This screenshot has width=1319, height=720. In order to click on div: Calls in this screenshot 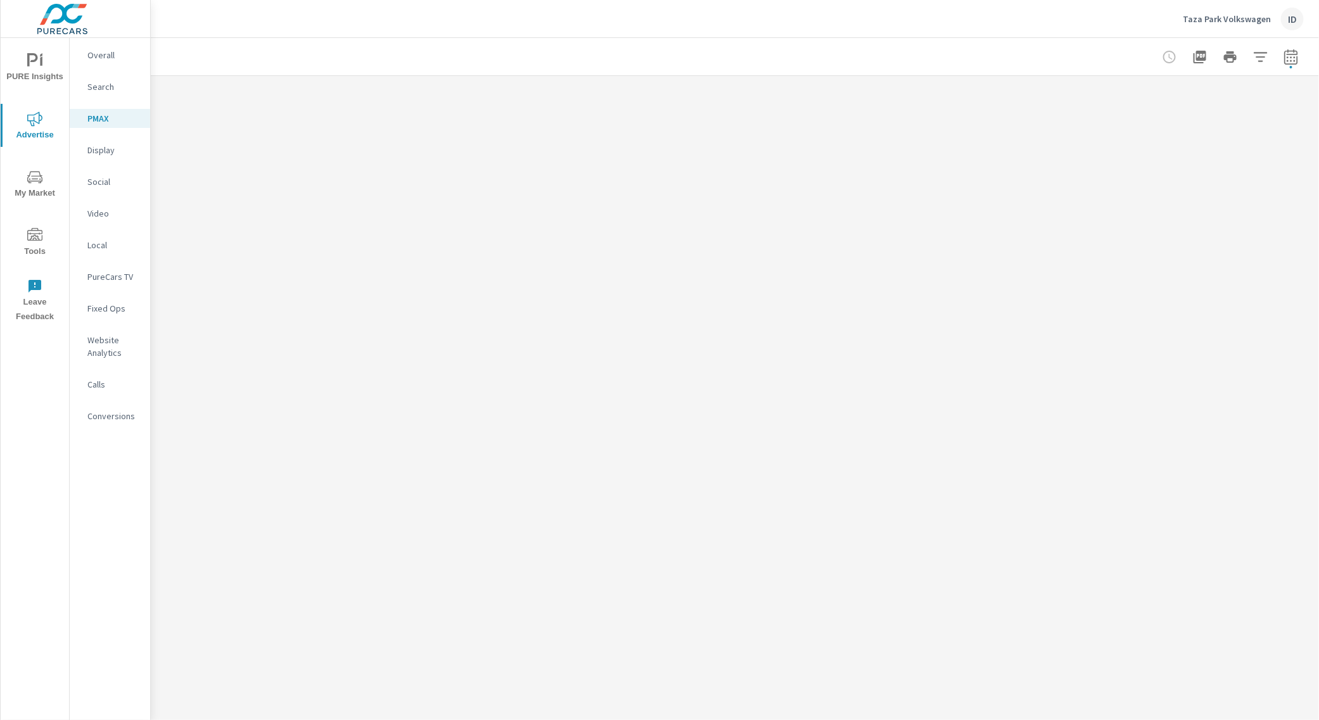, I will do `click(110, 384)`.